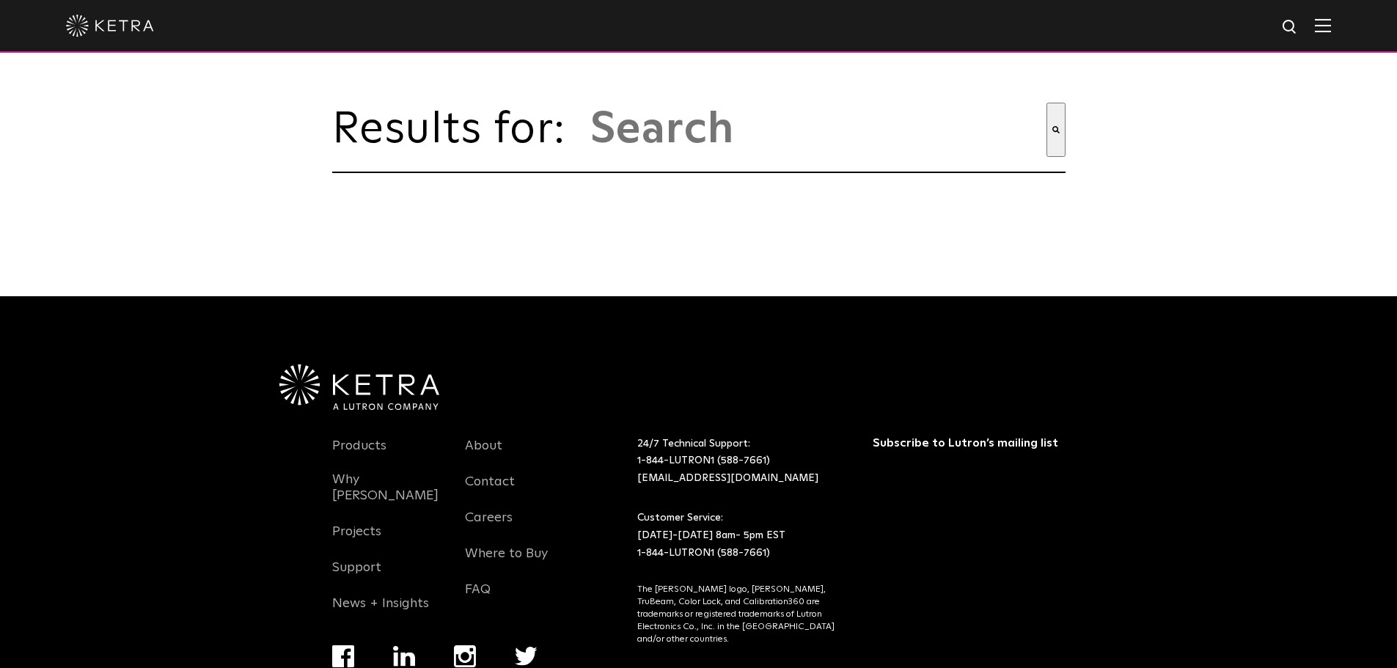 Image resolution: width=1397 pixels, height=668 pixels. What do you see at coordinates (110, 26) in the screenshot?
I see `img: ketra-logo-2019-white` at bounding box center [110, 26].